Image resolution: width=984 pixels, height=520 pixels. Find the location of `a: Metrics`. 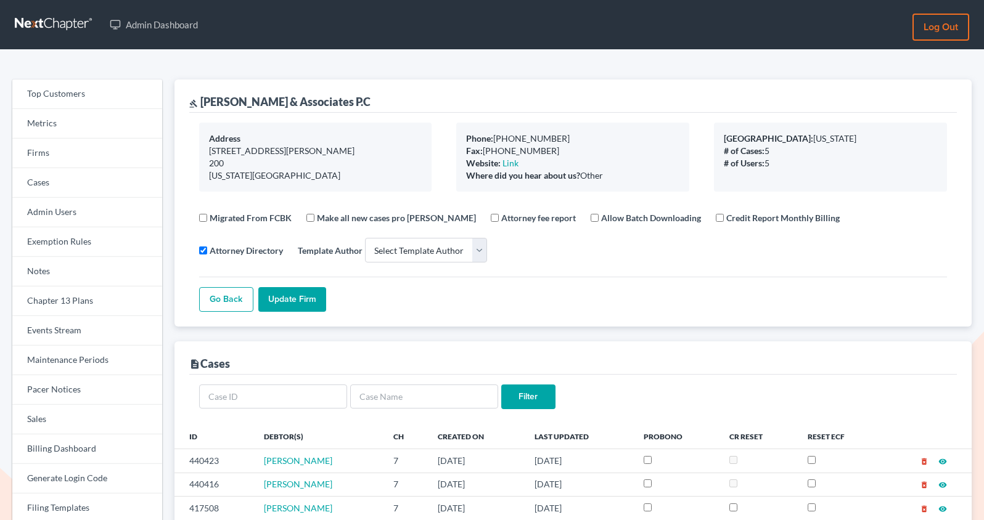

a: Metrics is located at coordinates (87, 124).